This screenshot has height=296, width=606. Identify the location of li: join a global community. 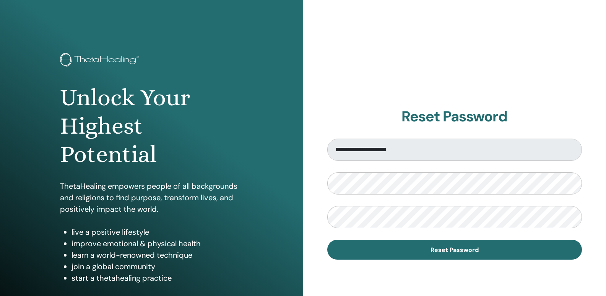
(157, 266).